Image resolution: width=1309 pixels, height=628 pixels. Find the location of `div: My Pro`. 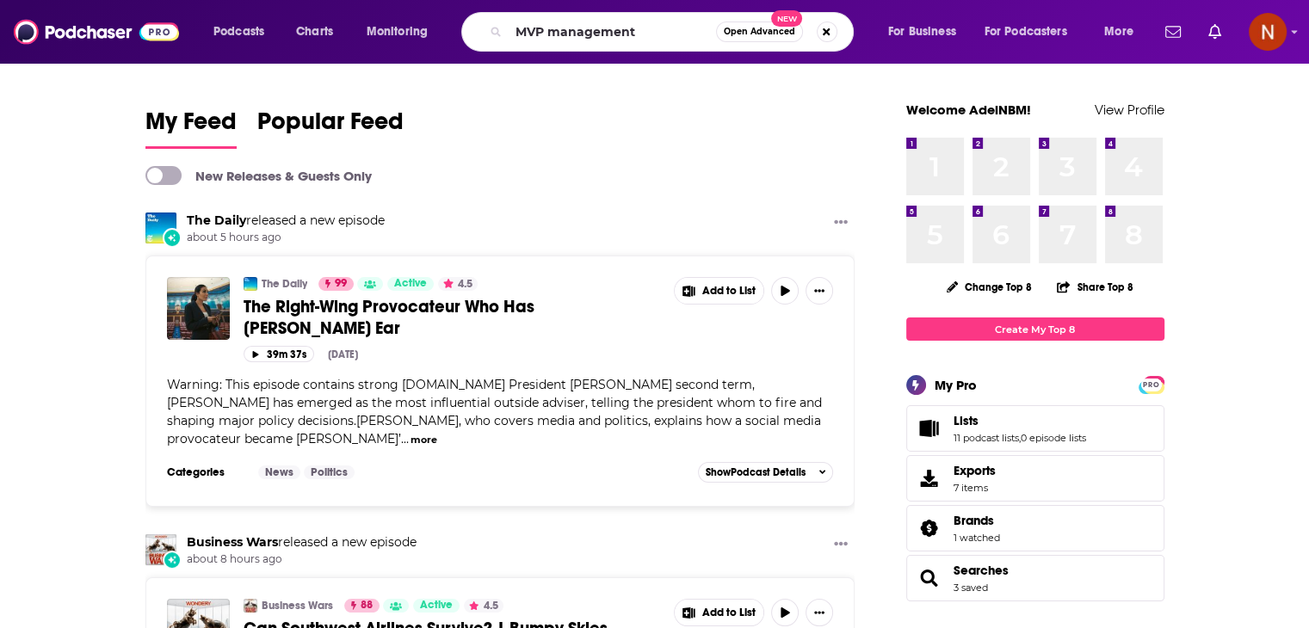

div: My Pro is located at coordinates (955, 385).